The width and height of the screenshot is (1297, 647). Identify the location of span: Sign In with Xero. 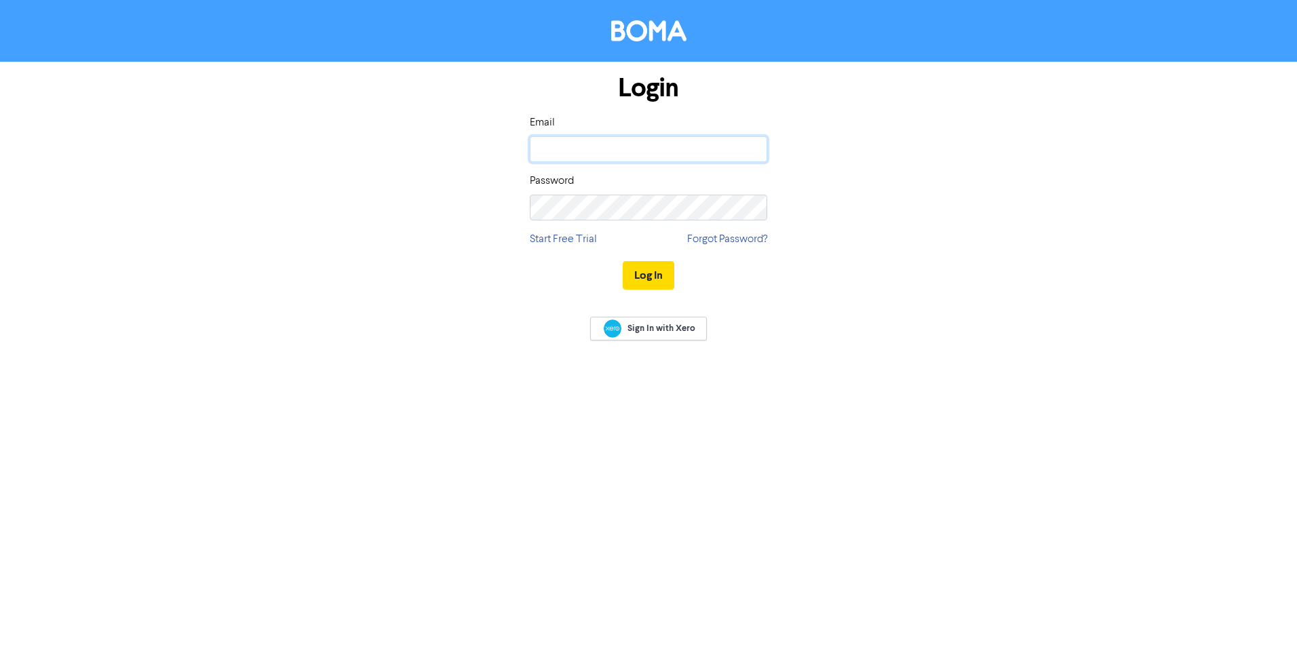
(662, 328).